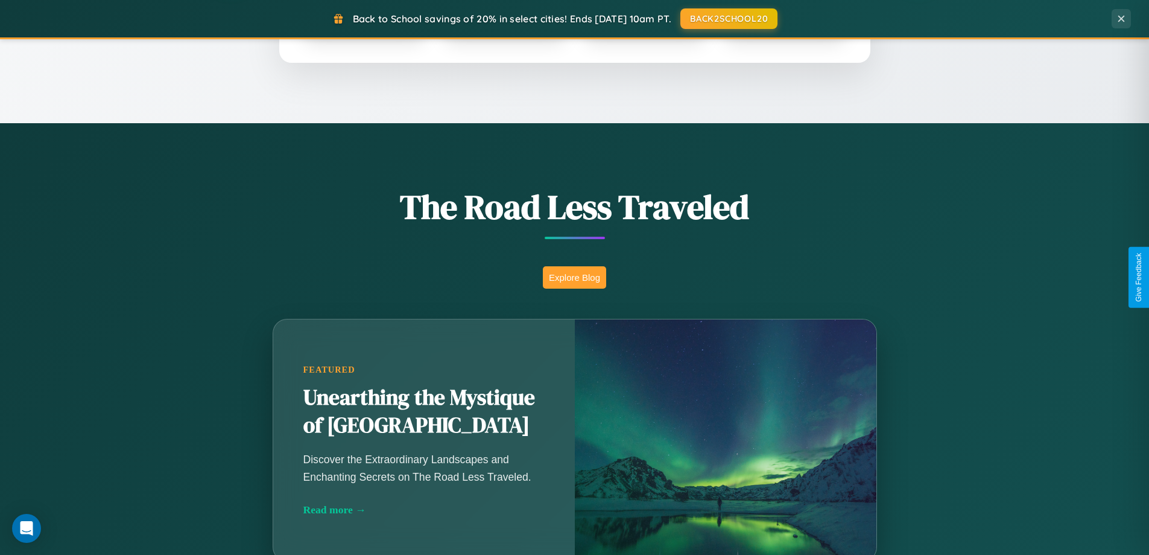  Describe the element at coordinates (575, 206) in the screenshot. I see `h1: The Road Less Traveled` at that location.